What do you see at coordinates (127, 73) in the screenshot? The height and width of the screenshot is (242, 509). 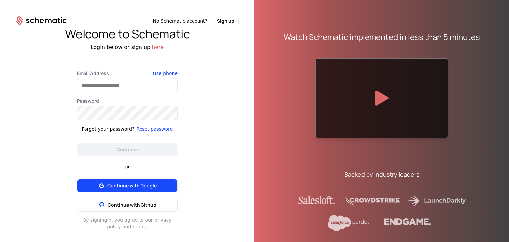 I see `label: Email Address` at bounding box center [127, 73].